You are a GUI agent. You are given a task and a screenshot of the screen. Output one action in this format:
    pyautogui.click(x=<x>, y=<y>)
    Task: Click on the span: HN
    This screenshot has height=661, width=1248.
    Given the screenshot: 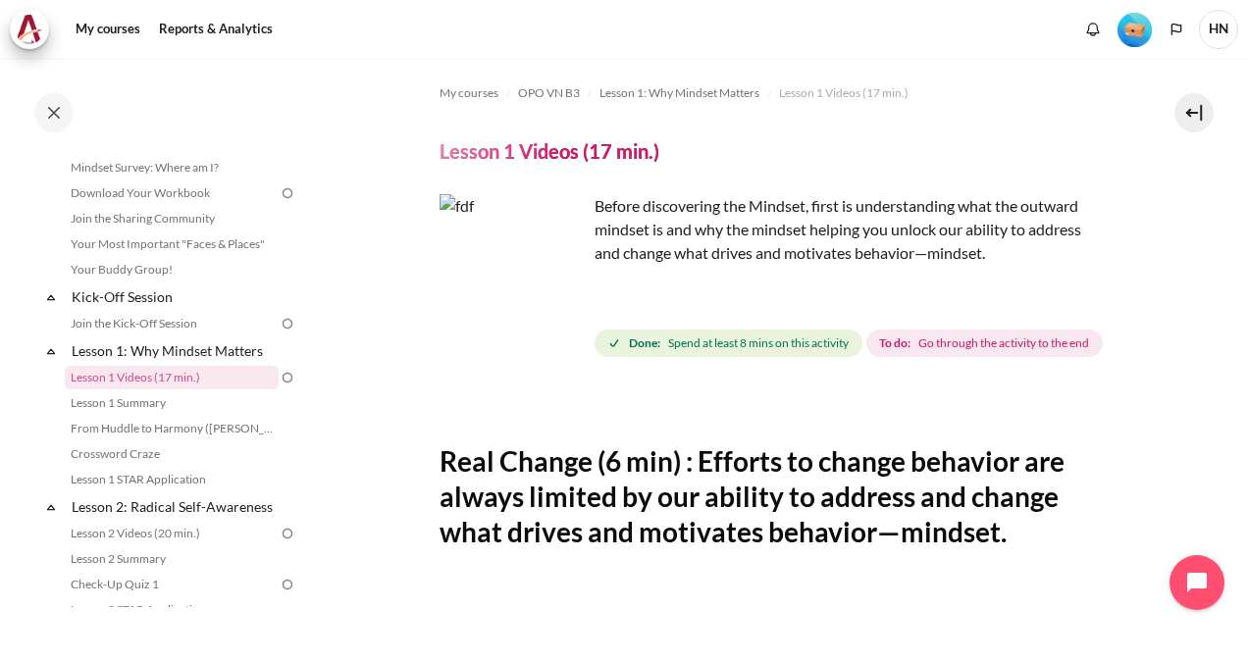 What is the action you would take?
    pyautogui.click(x=1219, y=29)
    